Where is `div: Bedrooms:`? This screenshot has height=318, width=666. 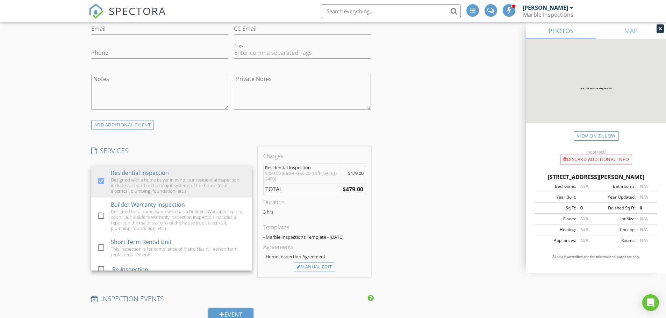
div: Bedrooms: is located at coordinates (556, 187).